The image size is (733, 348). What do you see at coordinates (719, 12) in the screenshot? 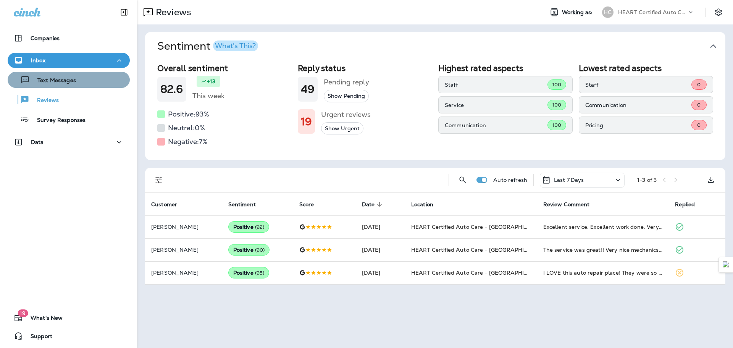
I see `button: Settings` at bounding box center [719, 12].